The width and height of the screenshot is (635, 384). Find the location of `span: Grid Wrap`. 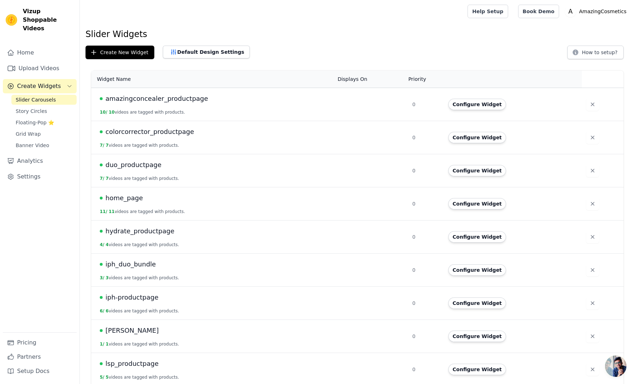

span: Grid Wrap is located at coordinates (28, 134).